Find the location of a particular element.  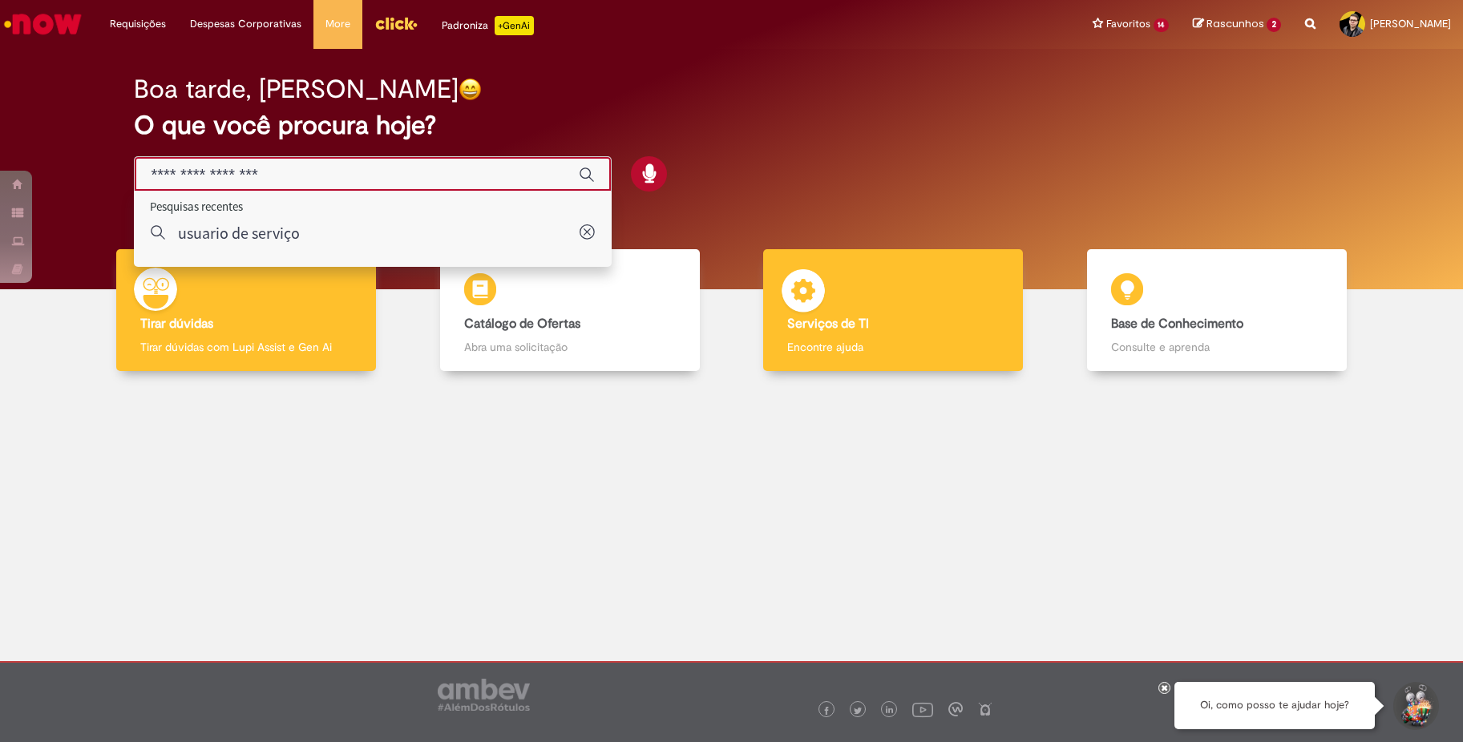

p: Abra uma solicitação is located at coordinates (570, 347).